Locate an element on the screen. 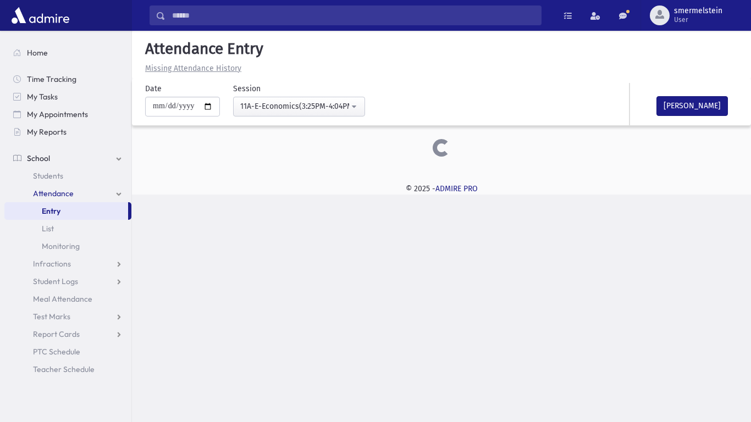 The width and height of the screenshot is (751, 422). a: Monitoring is located at coordinates (68, 246).